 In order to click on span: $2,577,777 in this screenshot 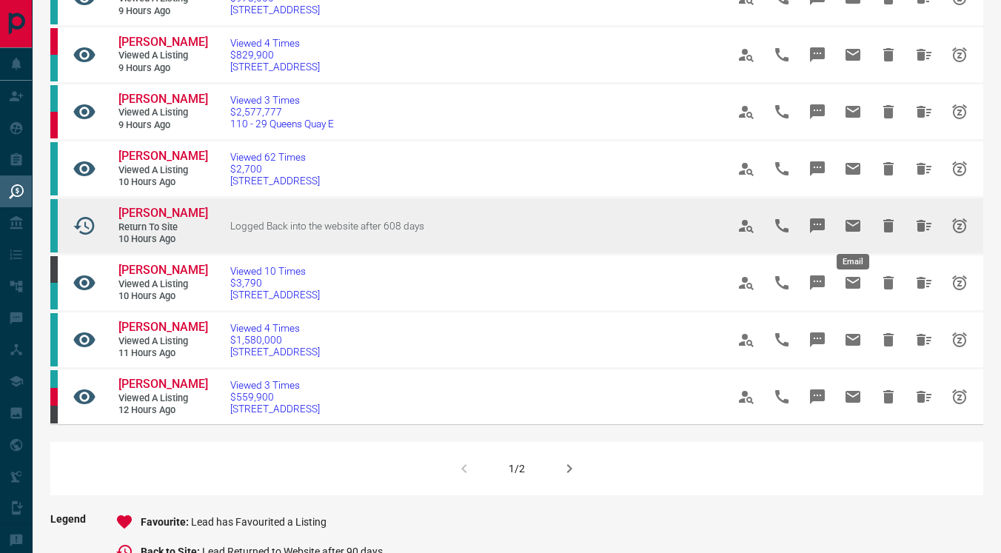, I will do `click(282, 112)`.